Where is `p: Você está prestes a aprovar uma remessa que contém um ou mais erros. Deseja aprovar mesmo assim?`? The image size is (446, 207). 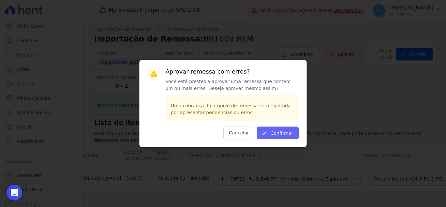 p: Você está prestes a aprovar uma remessa que contém um ou mais erros. Deseja aprovar mesmo assim? is located at coordinates (232, 85).